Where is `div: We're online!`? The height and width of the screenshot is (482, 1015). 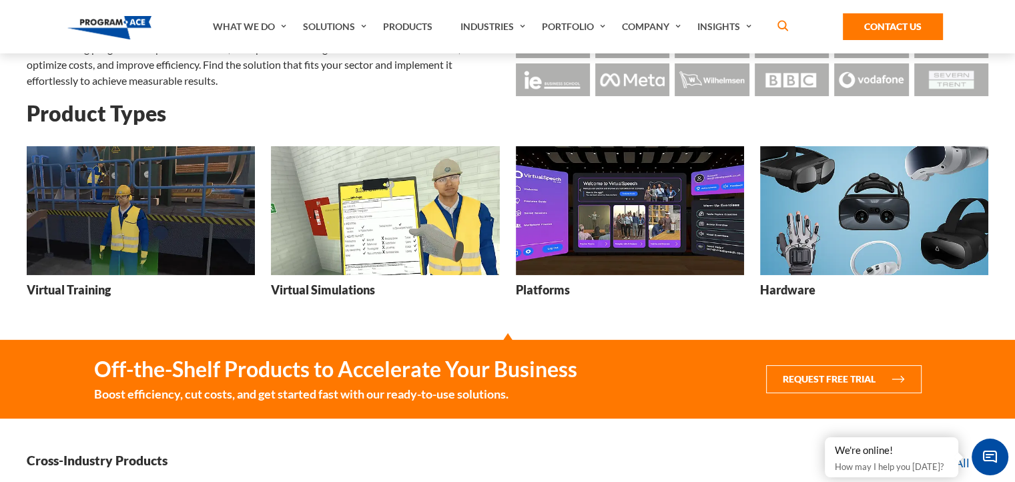
div: We're online! is located at coordinates (892, 450).